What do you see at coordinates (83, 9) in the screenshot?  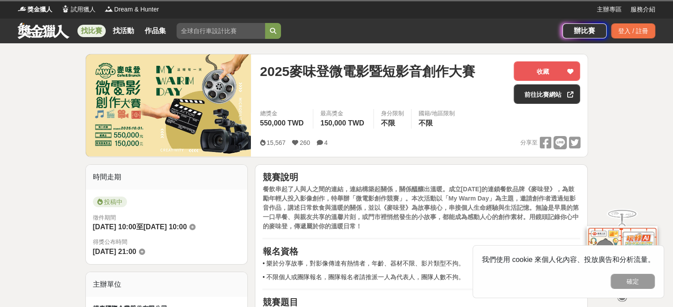 I see `span: 試用獵人` at bounding box center [83, 9].